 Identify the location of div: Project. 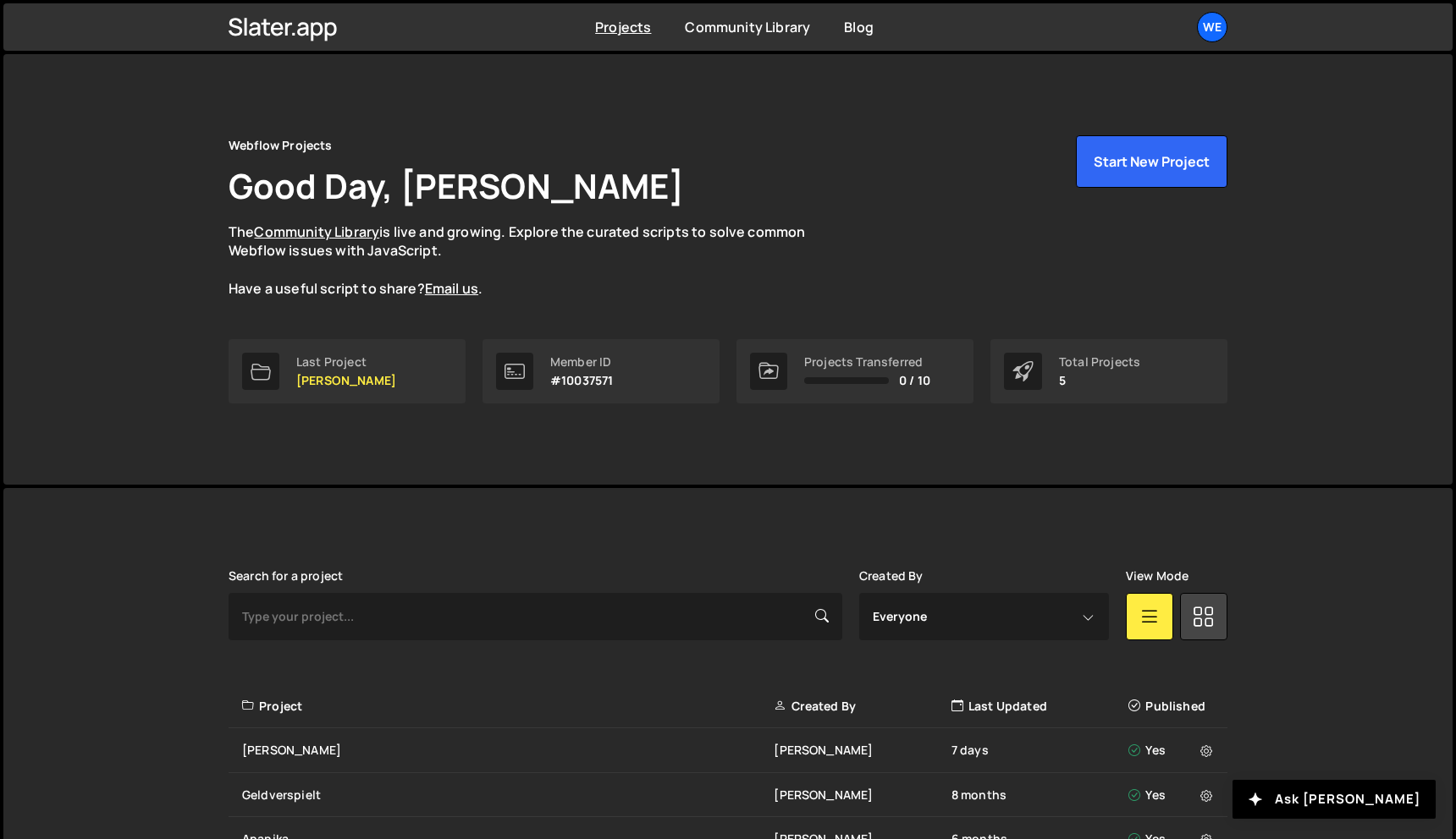
(508, 706).